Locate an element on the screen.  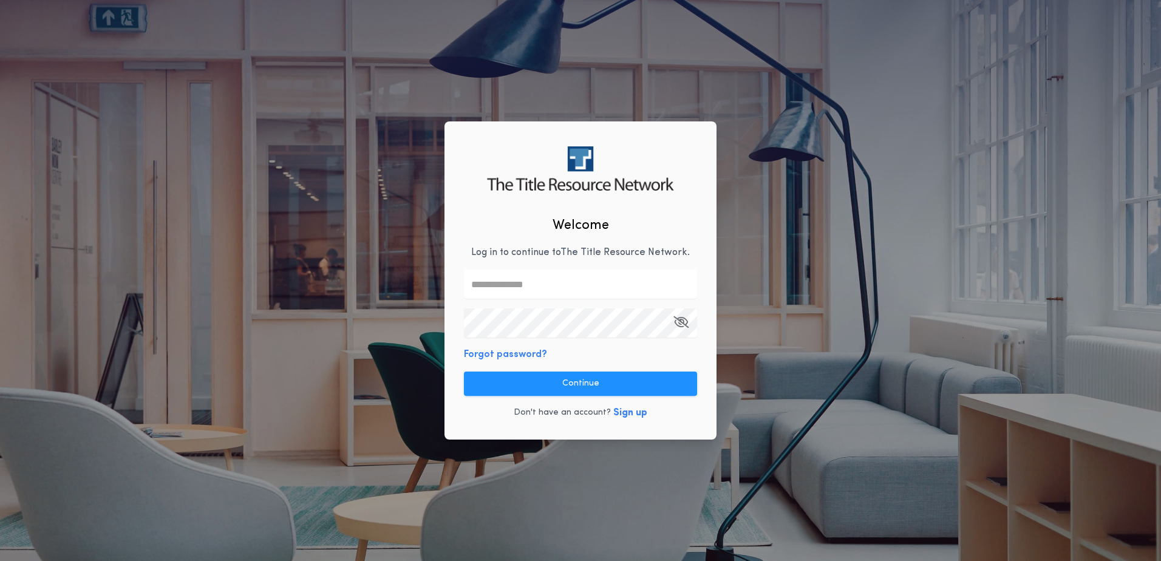
p: Don't have an account? is located at coordinates (562, 413).